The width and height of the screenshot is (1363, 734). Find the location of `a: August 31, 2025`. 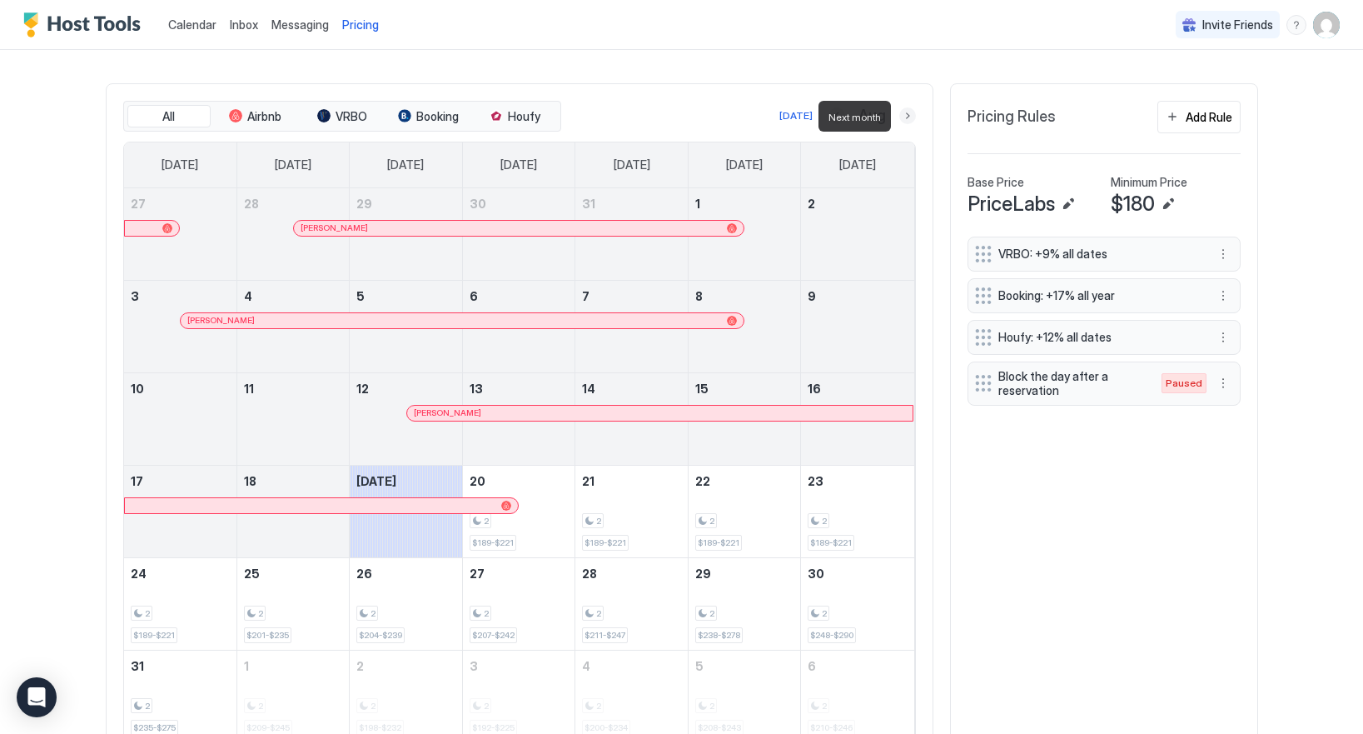

a: August 31, 2025 is located at coordinates (180, 665).